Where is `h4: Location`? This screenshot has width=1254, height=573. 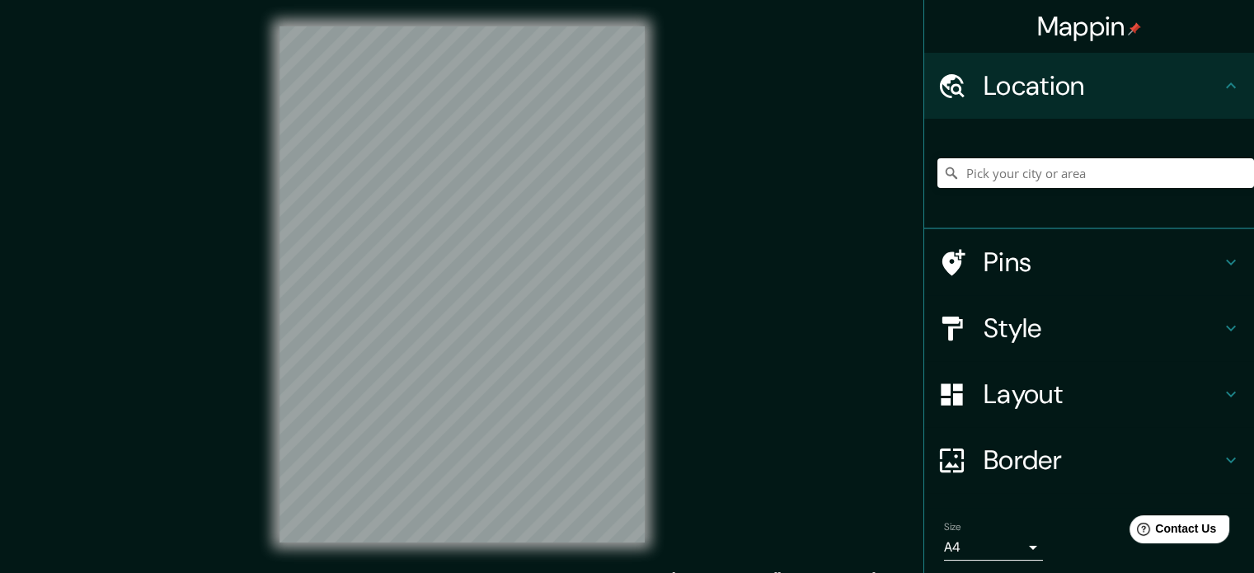
h4: Location is located at coordinates (1102, 86).